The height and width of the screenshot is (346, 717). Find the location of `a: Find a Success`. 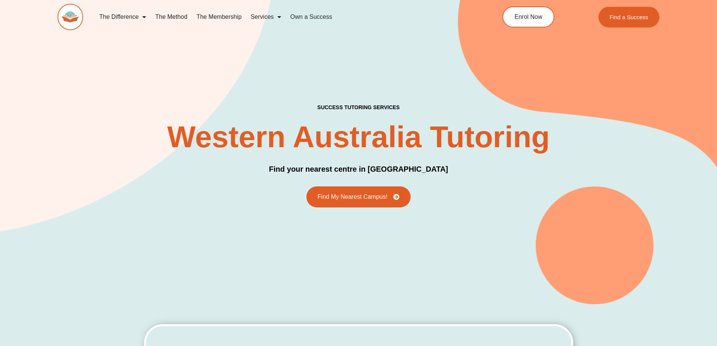

a: Find a Success is located at coordinates (629, 17).